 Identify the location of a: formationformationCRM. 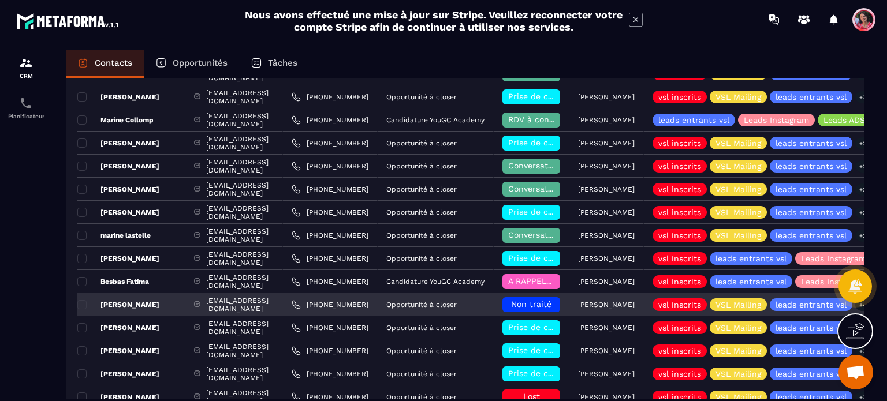
(26, 68).